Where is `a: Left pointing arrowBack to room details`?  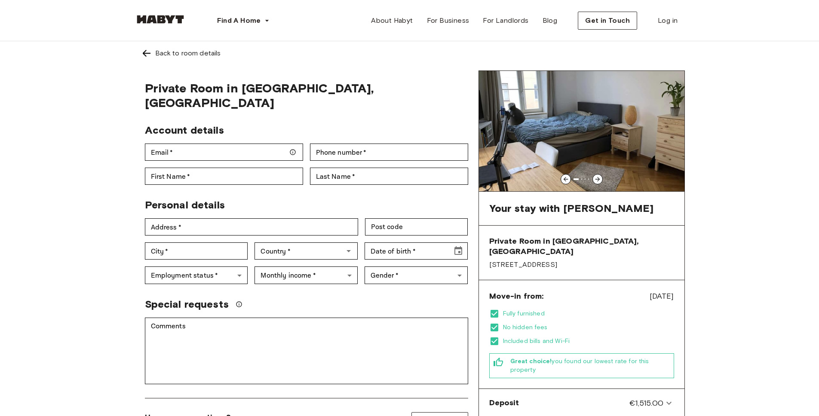 a: Left pointing arrowBack to room details is located at coordinates (410, 53).